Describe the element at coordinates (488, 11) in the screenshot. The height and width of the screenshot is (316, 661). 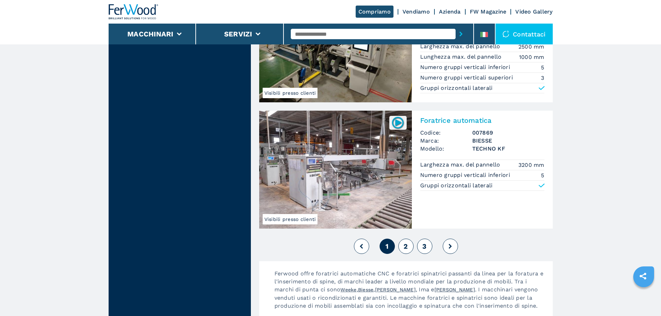
I see `a: FW Magazine` at that location.